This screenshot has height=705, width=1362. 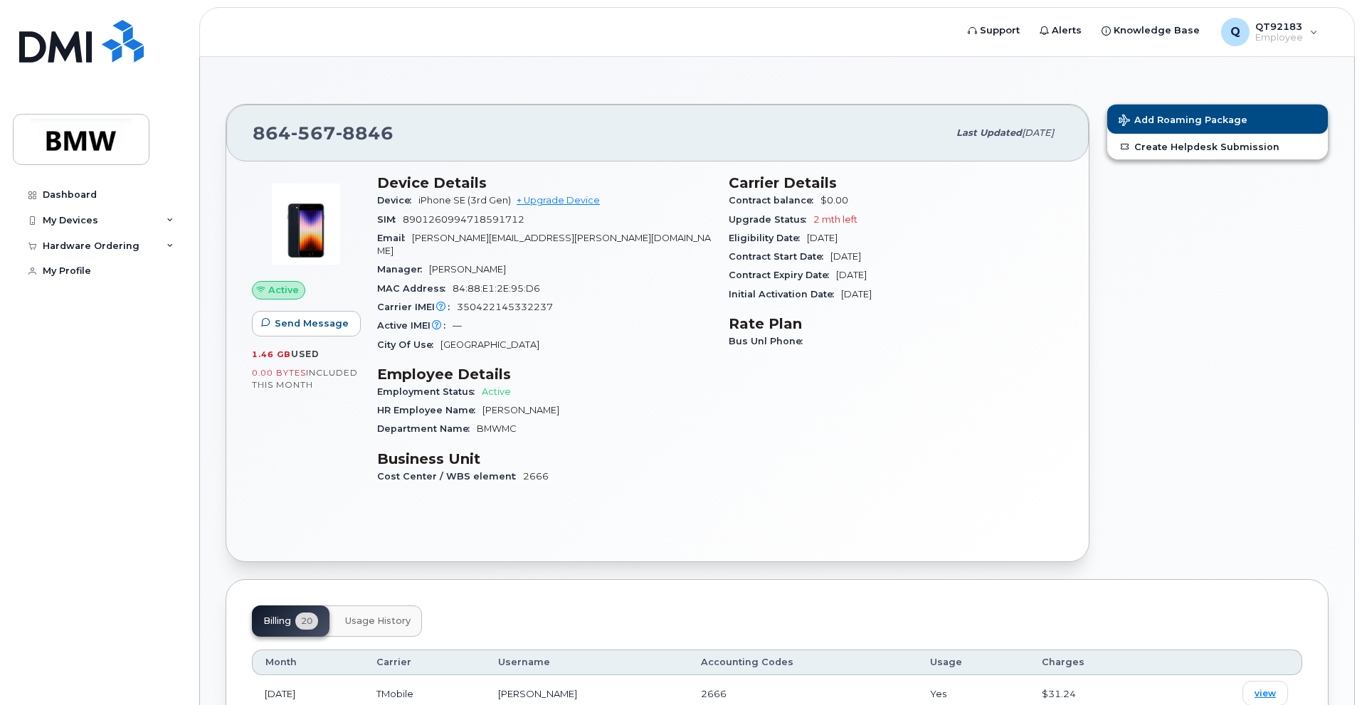 I want to click on span: Contract Expiry Date, so click(x=782, y=275).